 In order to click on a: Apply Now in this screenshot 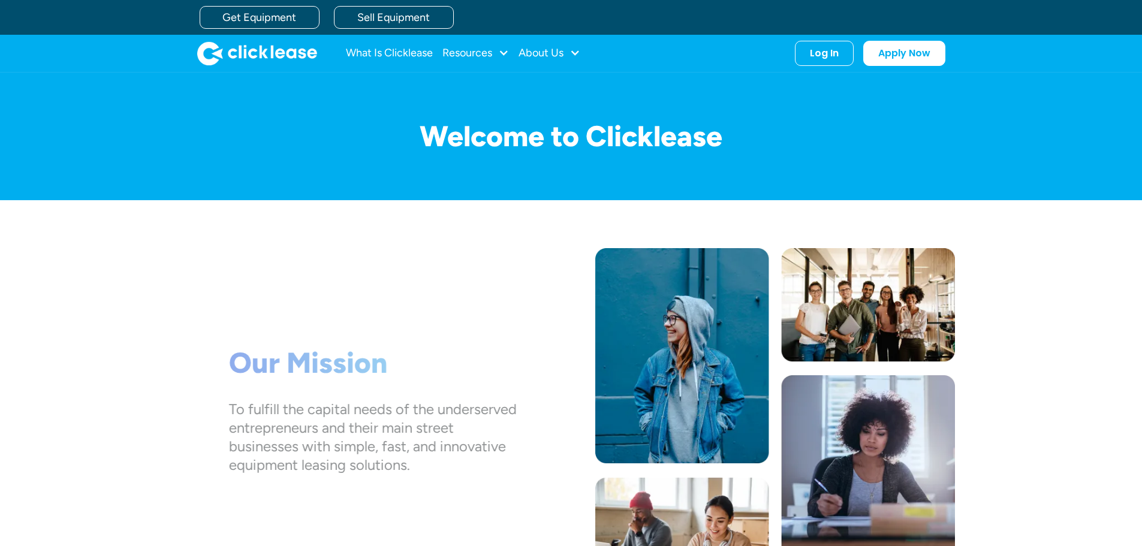, I will do `click(904, 53)`.